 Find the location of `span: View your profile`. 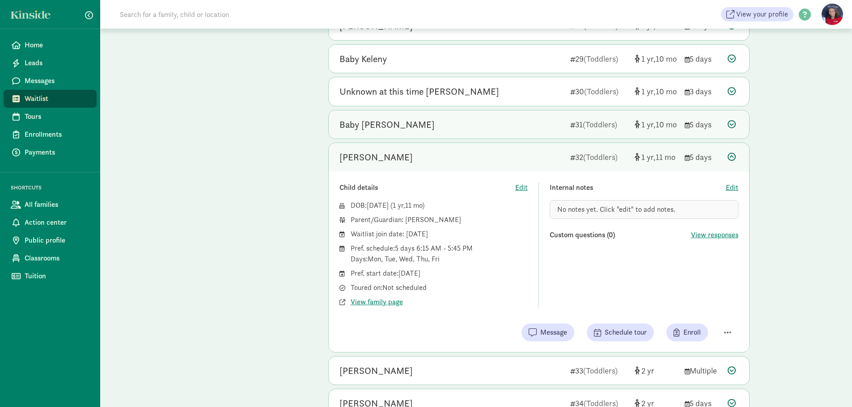

span: View your profile is located at coordinates (762, 14).